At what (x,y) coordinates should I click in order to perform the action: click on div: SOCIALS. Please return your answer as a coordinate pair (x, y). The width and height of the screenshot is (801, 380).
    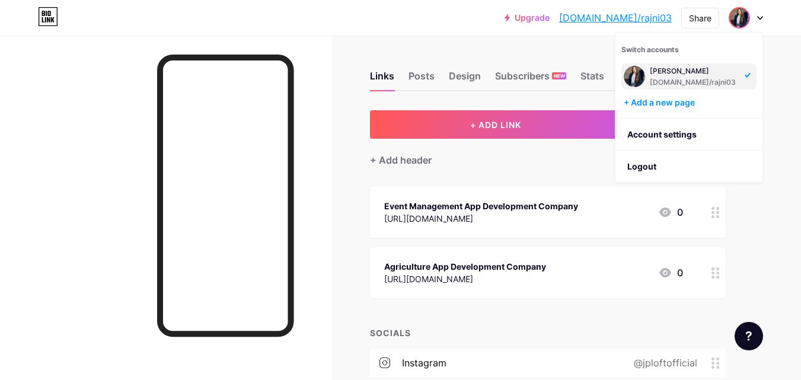
    Looking at the image, I should click on (548, 333).